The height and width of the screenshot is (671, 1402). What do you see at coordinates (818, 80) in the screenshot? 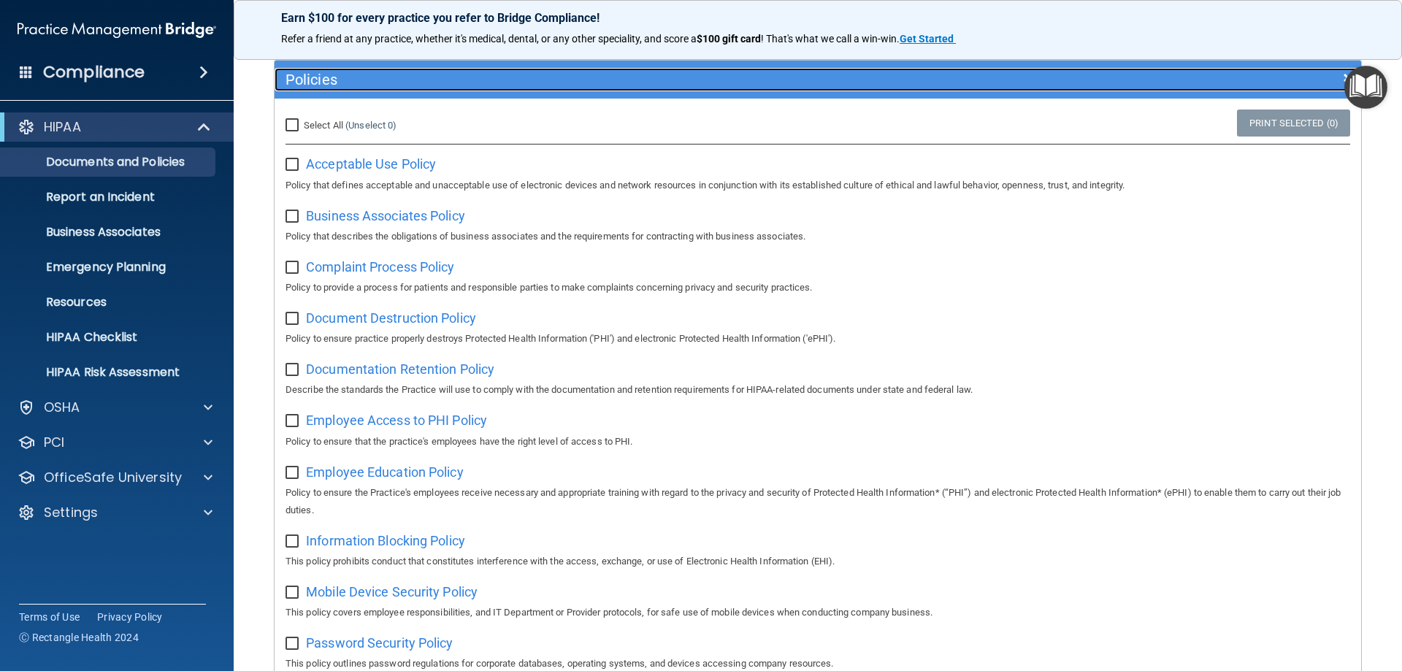
I see `a: Policies` at bounding box center [818, 80].